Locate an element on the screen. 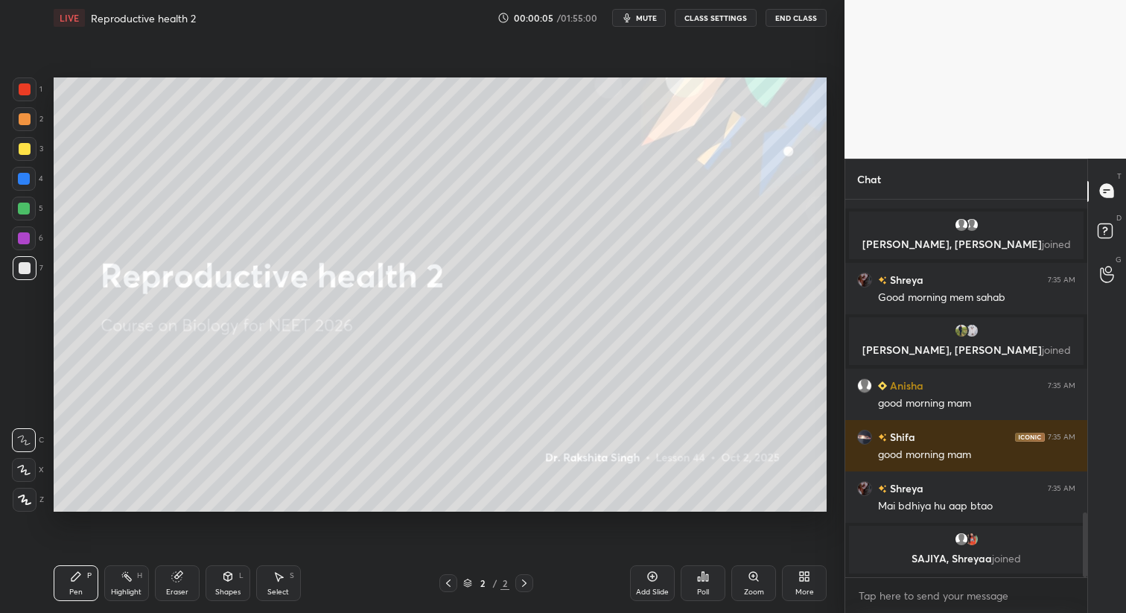 Image resolution: width=1126 pixels, height=613 pixels. div: Eraser is located at coordinates (177, 592).